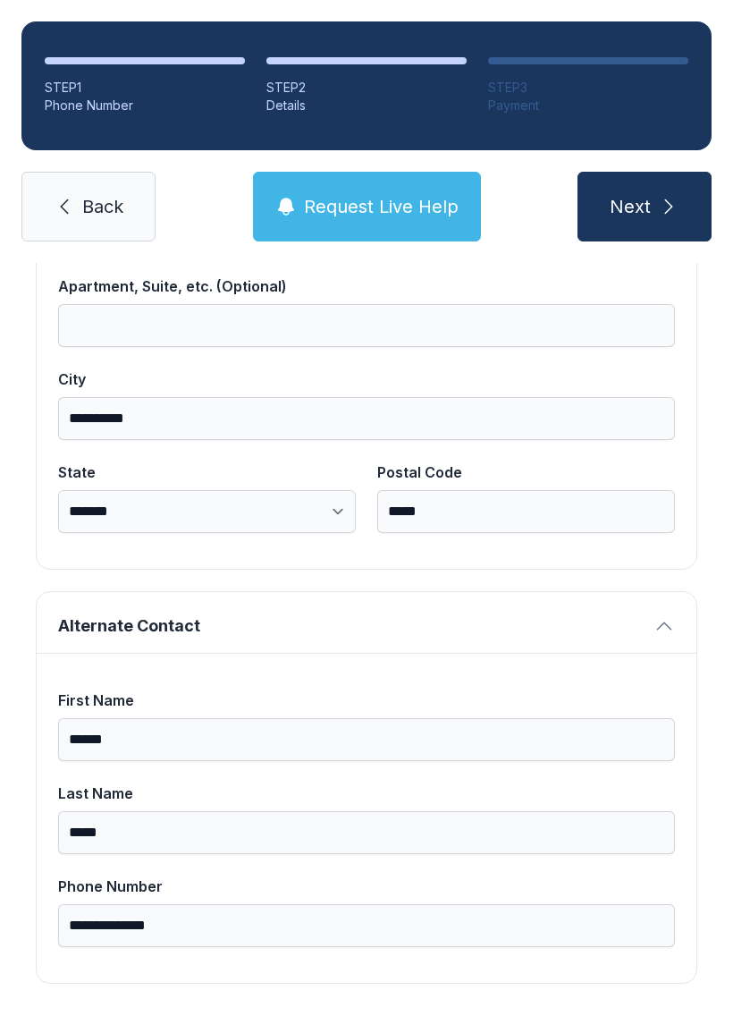  I want to click on input: Apartment, Suite, etc. (Optional), so click(367, 326).